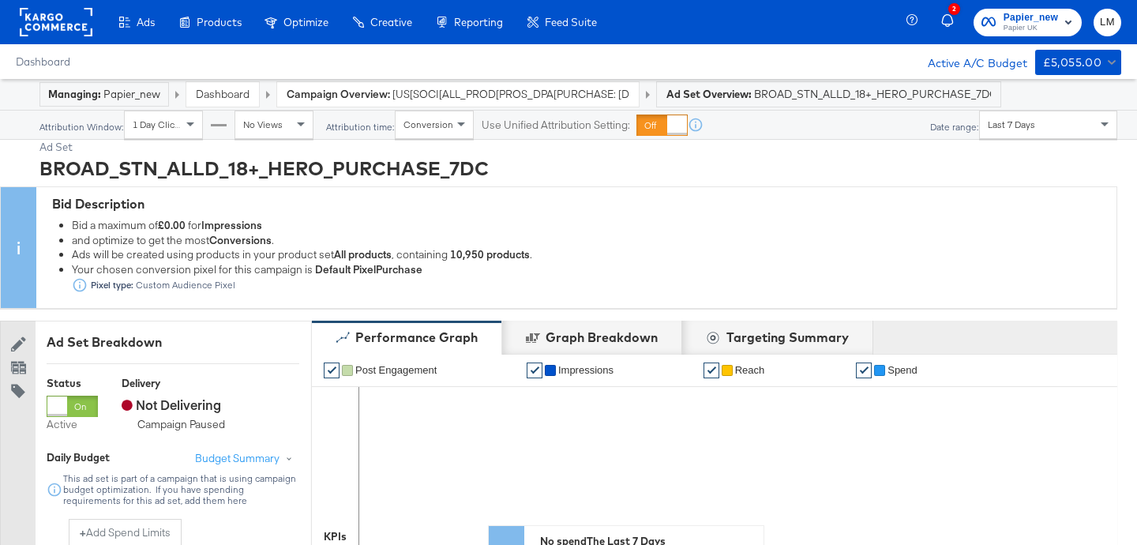  What do you see at coordinates (478, 22) in the screenshot?
I see `span: Reporting` at bounding box center [478, 22].